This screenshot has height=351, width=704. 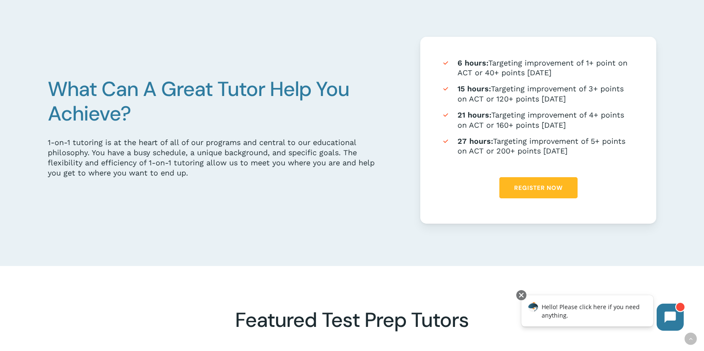 I want to click on div: 1-on-1 tutoring is at the heart of all of our programs and central to our educational philosophy...., so click(x=214, y=158).